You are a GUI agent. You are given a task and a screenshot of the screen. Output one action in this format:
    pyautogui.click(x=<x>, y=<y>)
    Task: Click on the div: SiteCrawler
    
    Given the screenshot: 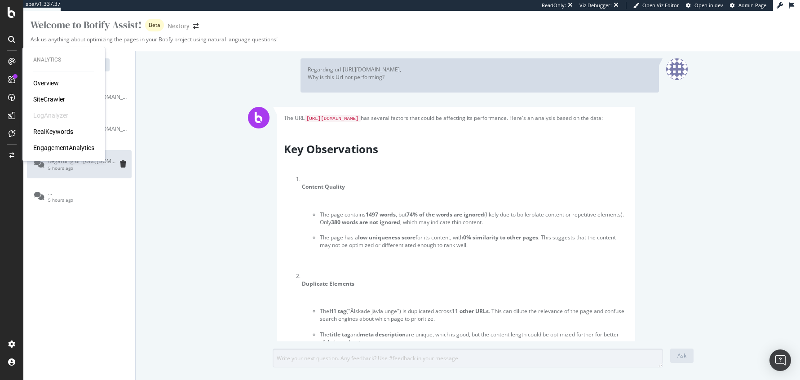 What is the action you would take?
    pyautogui.click(x=49, y=99)
    